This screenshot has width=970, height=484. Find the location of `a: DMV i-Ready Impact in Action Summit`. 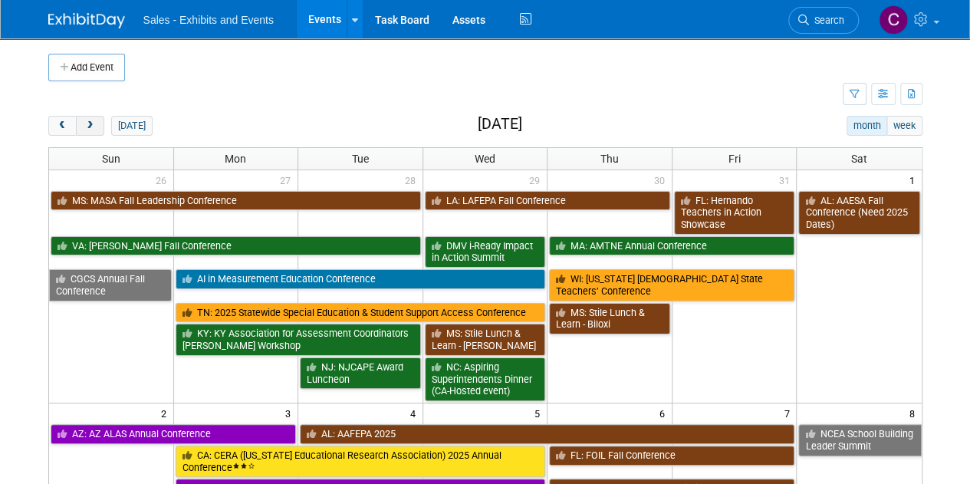

a: DMV i-Ready Impact in Action Summit is located at coordinates (485, 251).